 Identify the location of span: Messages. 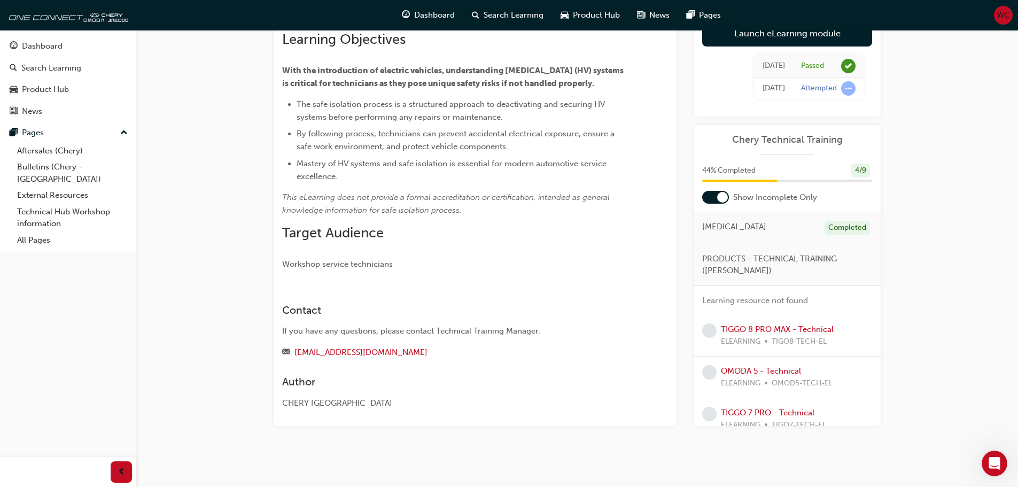
(160, 364).